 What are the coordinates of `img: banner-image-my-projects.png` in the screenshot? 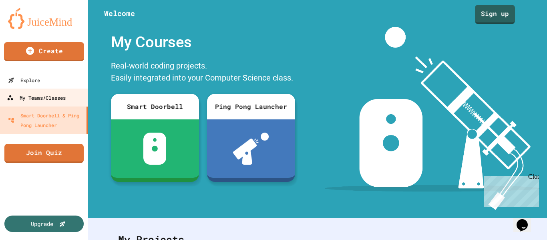 It's located at (432, 118).